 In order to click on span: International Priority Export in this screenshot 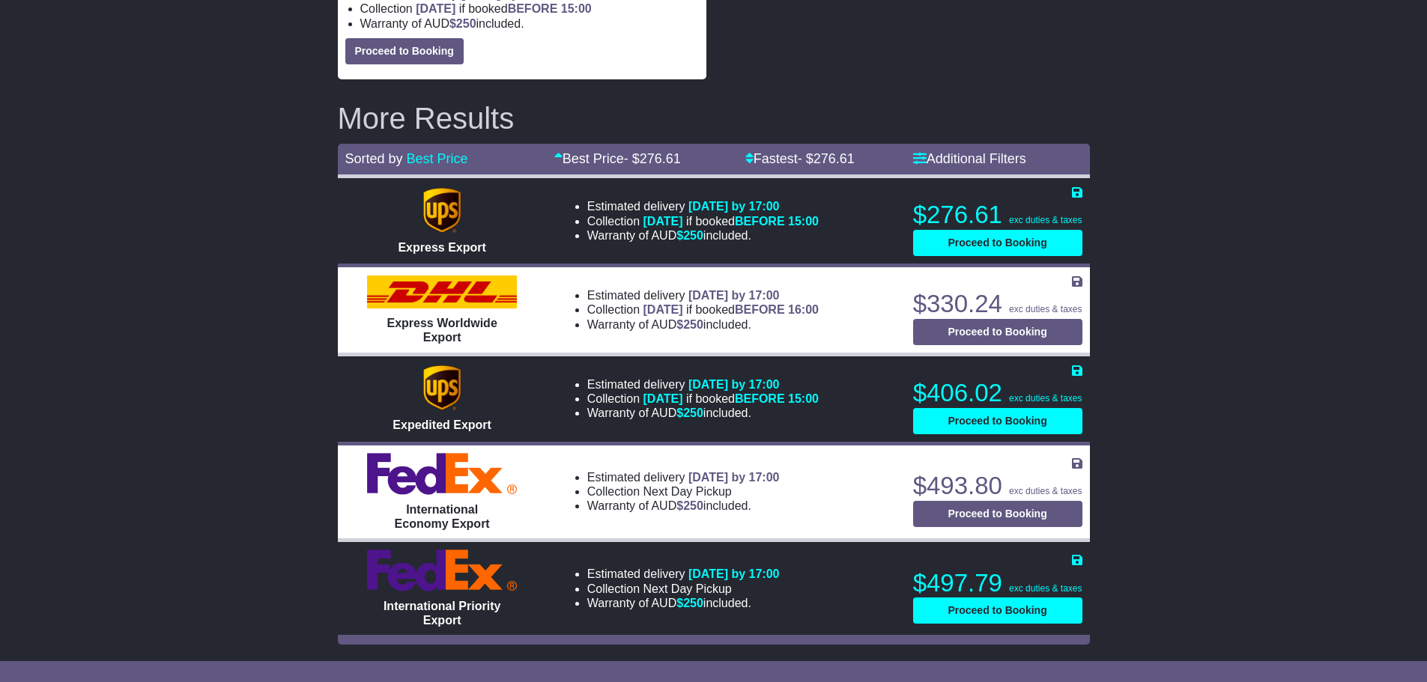, I will do `click(442, 614)`.